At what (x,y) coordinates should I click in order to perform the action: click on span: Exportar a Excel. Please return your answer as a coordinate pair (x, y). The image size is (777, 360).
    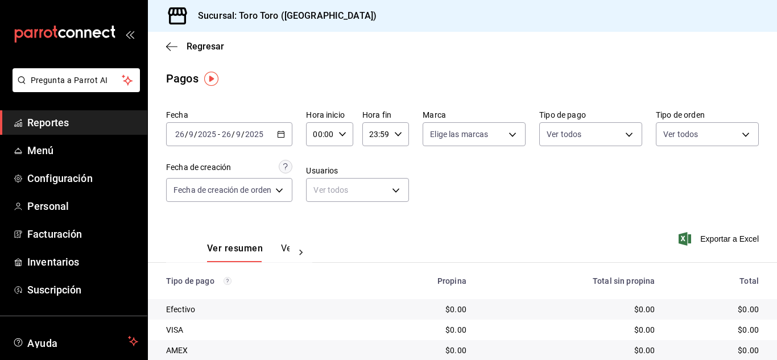
    Looking at the image, I should click on (720, 239).